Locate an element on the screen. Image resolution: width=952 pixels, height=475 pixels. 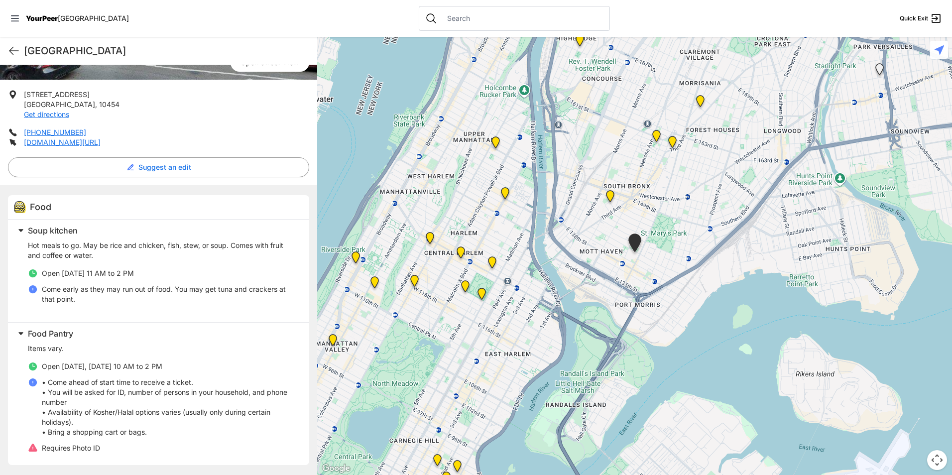
div: Manhattan is located at coordinates (333, 342).